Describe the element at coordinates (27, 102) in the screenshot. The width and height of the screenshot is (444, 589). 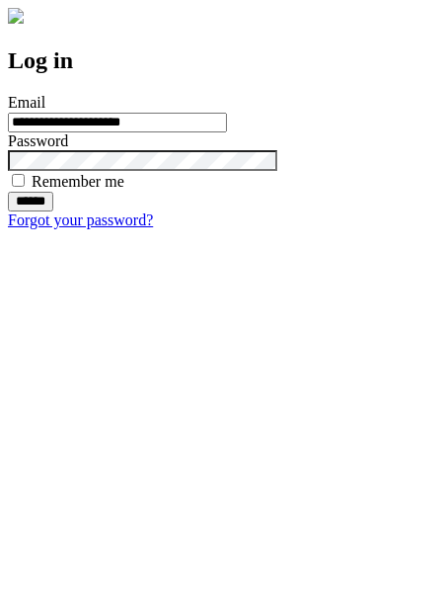
I see `label: Email` at that location.